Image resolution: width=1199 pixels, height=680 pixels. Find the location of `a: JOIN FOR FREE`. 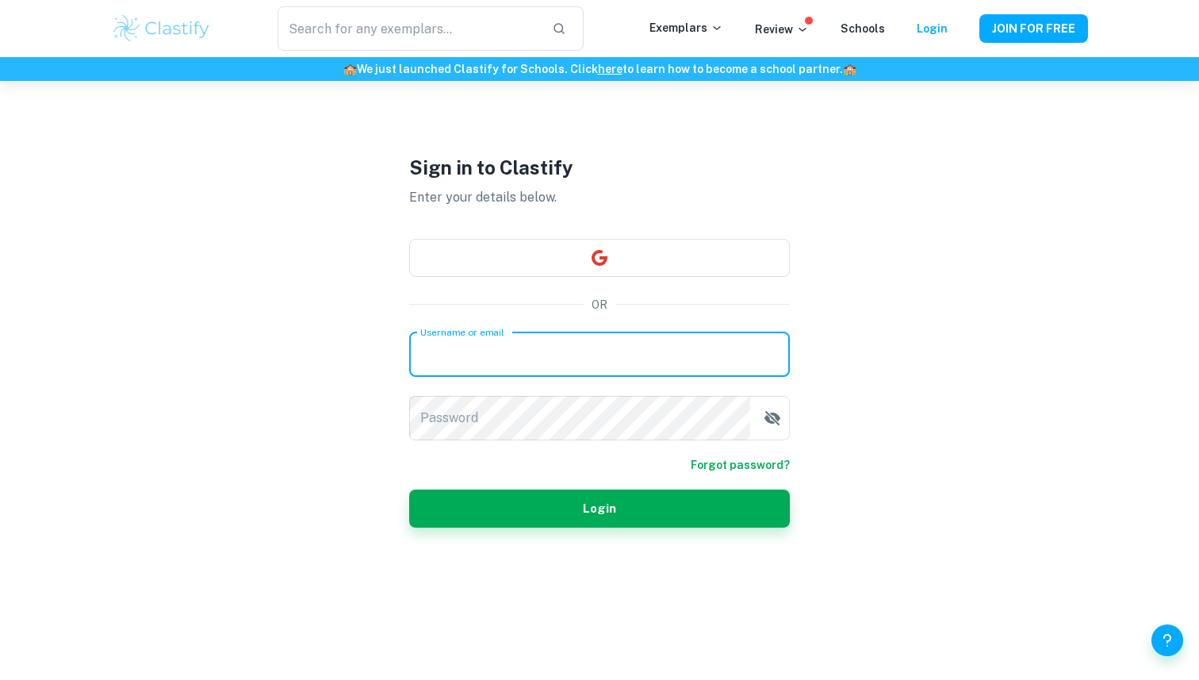

a: JOIN FOR FREE is located at coordinates (1033, 29).